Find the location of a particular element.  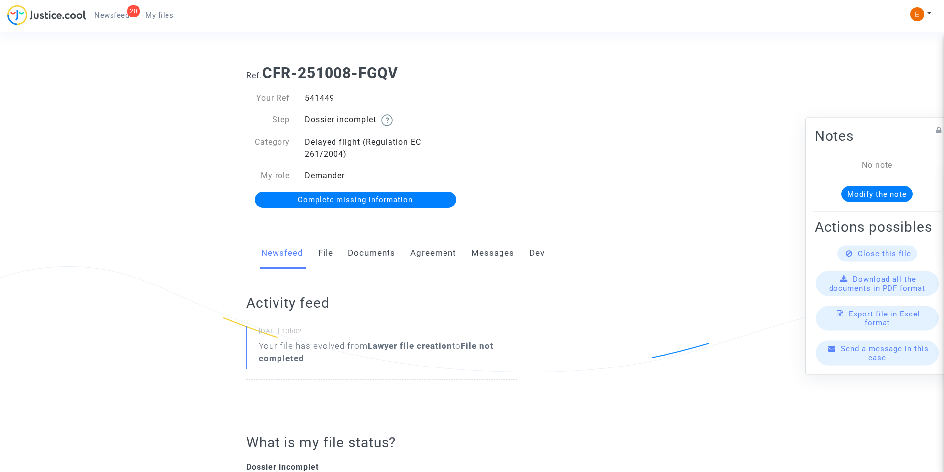

a: File is located at coordinates (326, 253).